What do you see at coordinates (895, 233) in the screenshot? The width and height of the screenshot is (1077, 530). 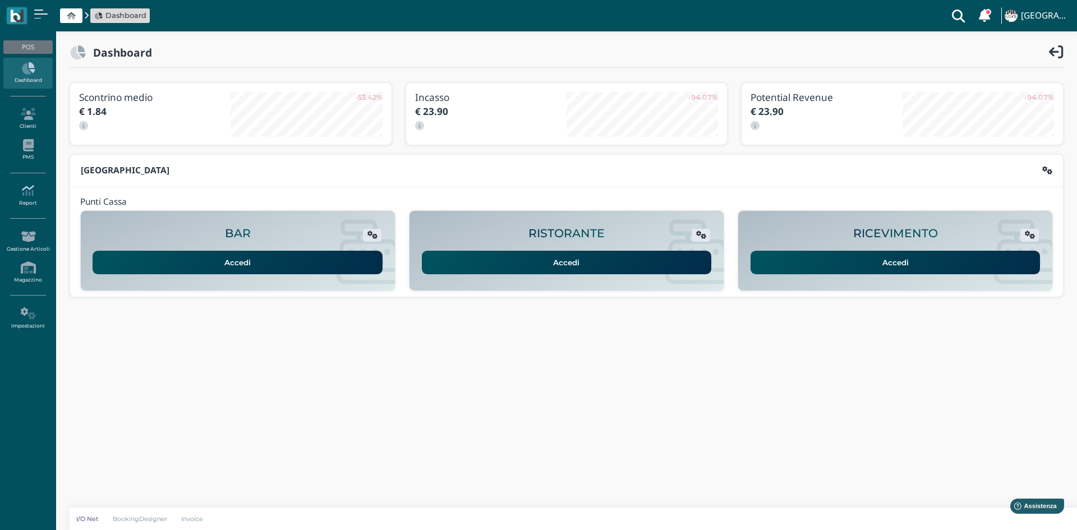 I see `h2: RICEVIMENTO` at bounding box center [895, 233].